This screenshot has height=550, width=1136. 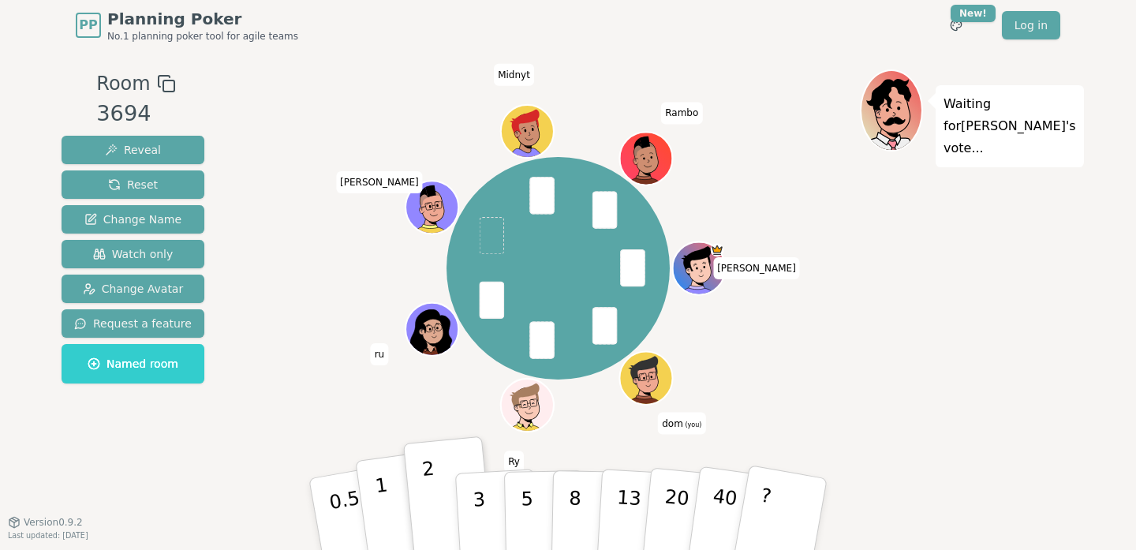 What do you see at coordinates (133, 289) in the screenshot?
I see `span: Change Avatar` at bounding box center [133, 289].